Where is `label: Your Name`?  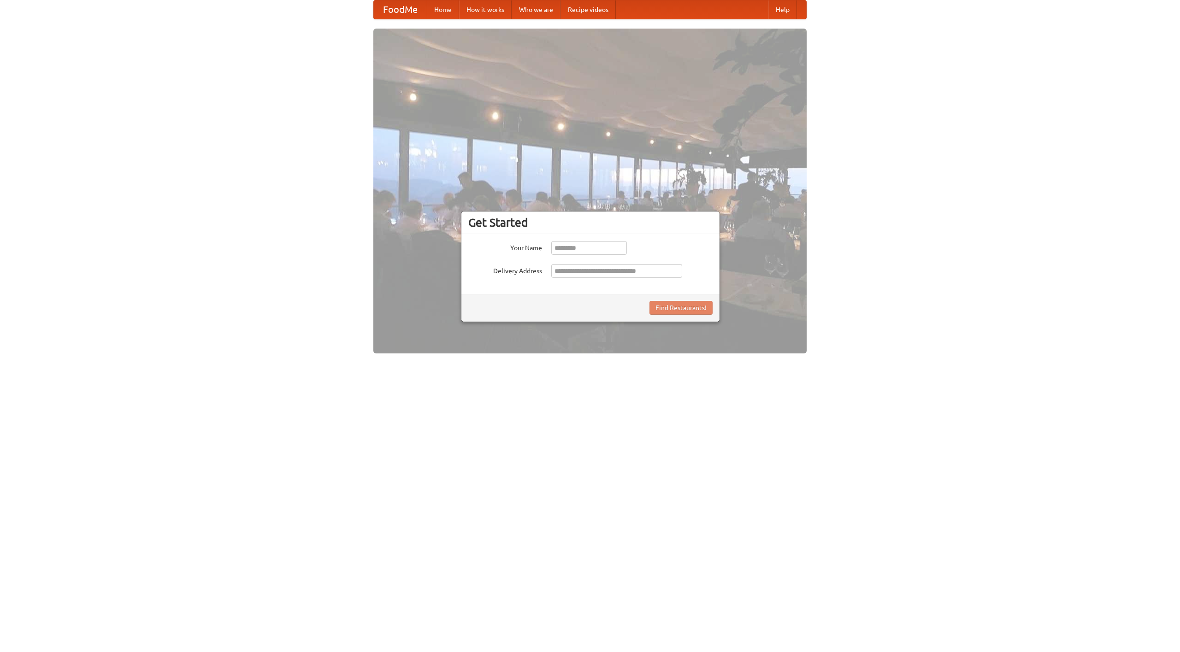
label: Your Name is located at coordinates (505, 247).